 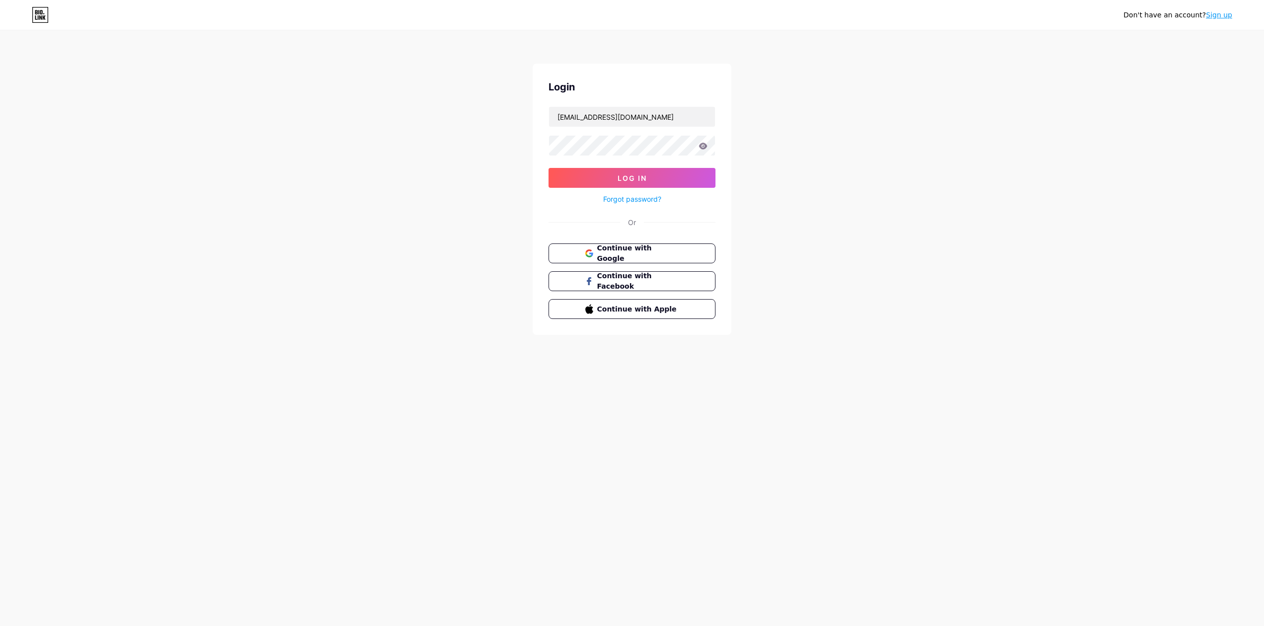 I want to click on button: Continue with Google, so click(x=632, y=253).